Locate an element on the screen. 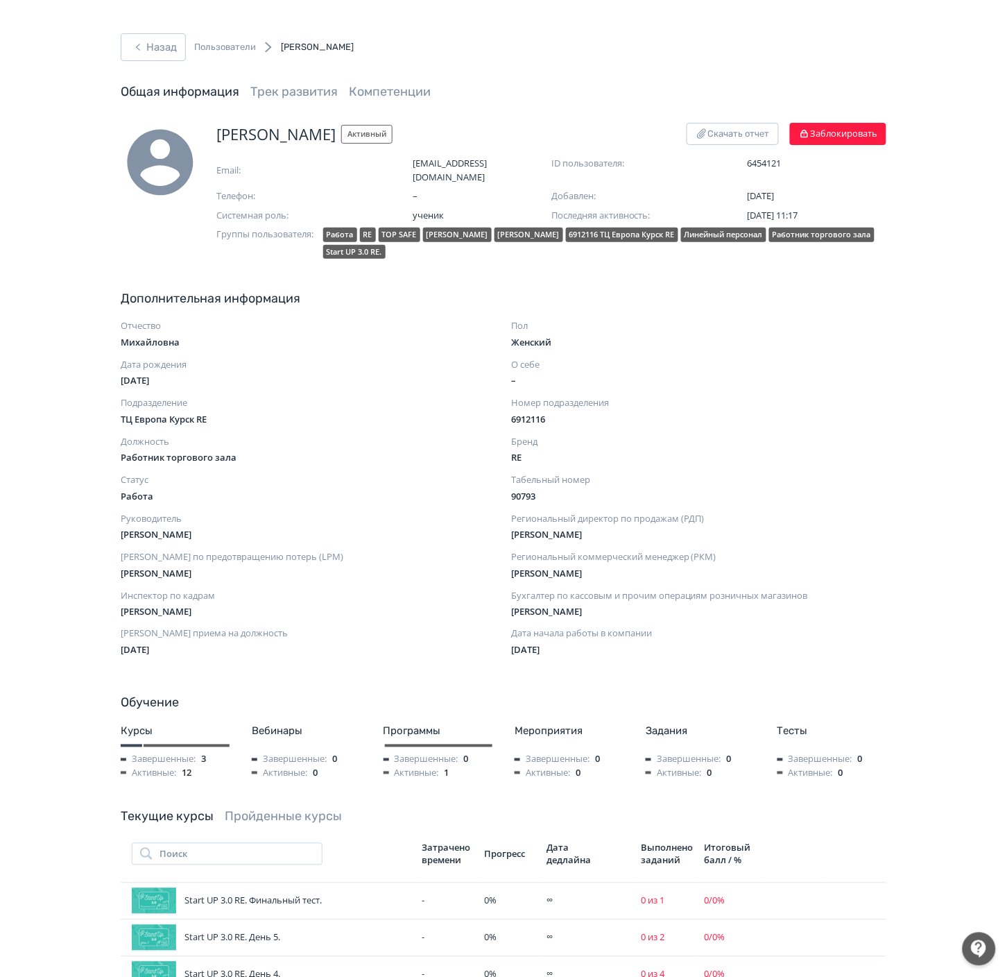 This screenshot has height=977, width=1007. span: 90793 is located at coordinates (523, 496).